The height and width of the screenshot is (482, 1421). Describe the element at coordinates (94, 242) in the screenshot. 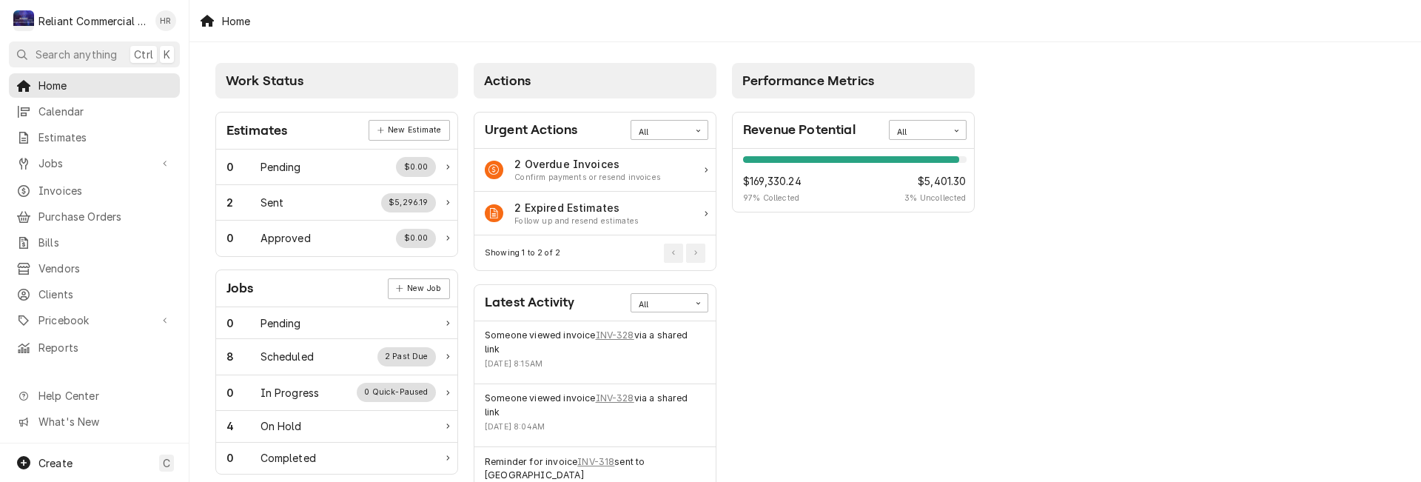

I see `a: Bills` at that location.